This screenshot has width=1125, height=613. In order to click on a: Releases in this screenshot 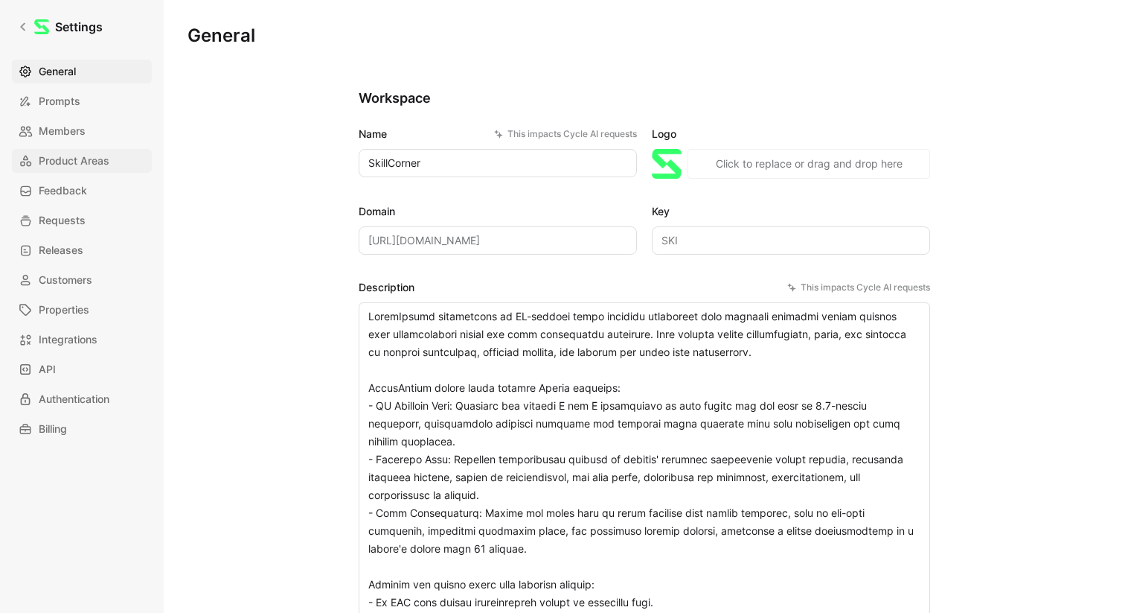, I will do `click(82, 250)`.